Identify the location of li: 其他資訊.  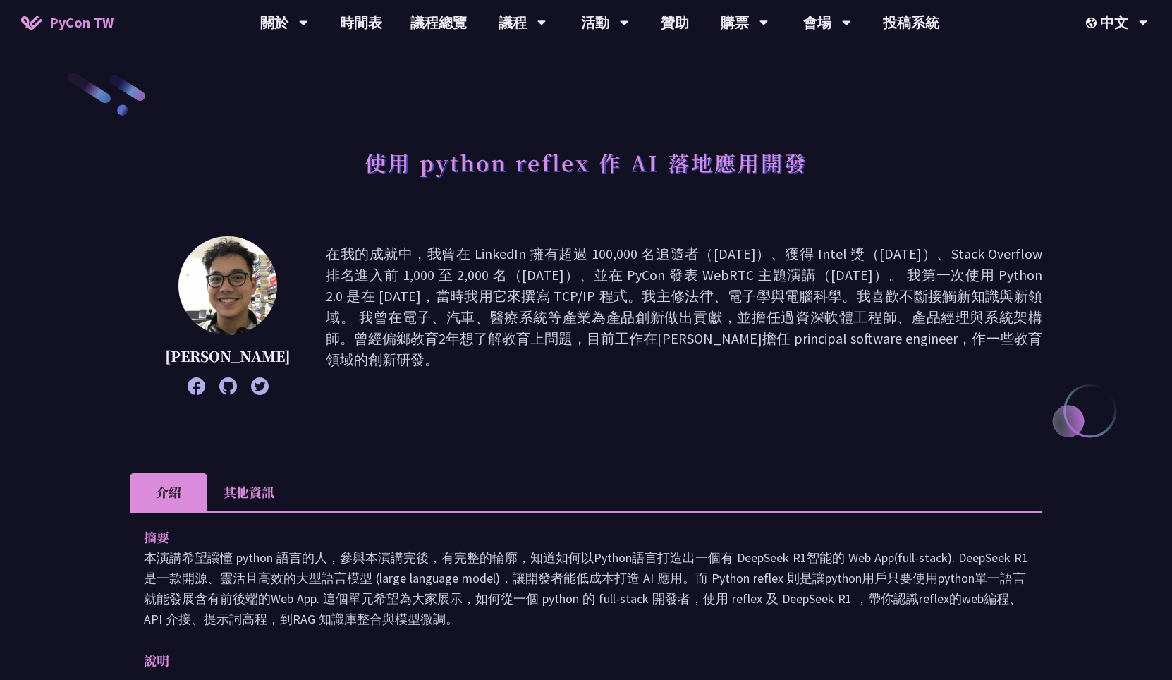
(249, 492).